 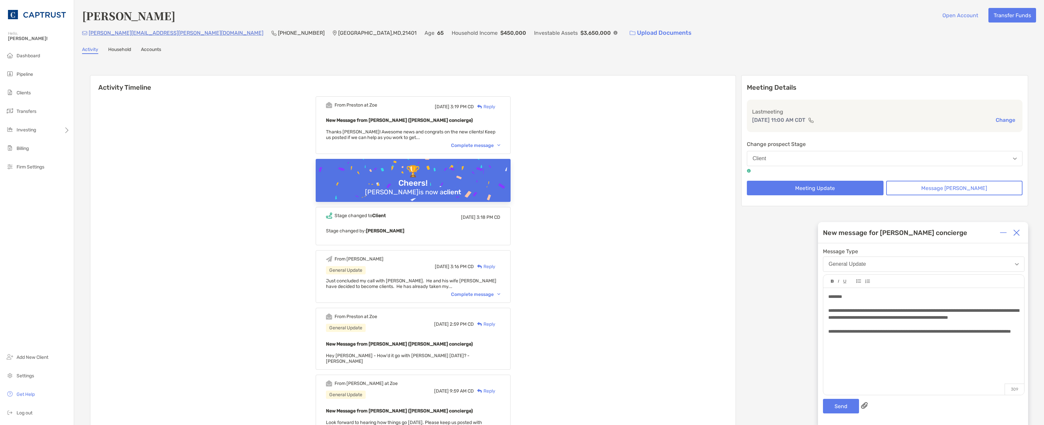 I want to click on span: Add New Client, so click(x=32, y=357).